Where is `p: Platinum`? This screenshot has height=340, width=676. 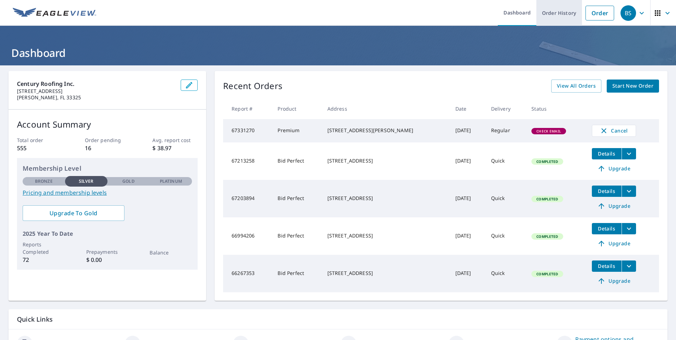
p: Platinum is located at coordinates (171, 181).